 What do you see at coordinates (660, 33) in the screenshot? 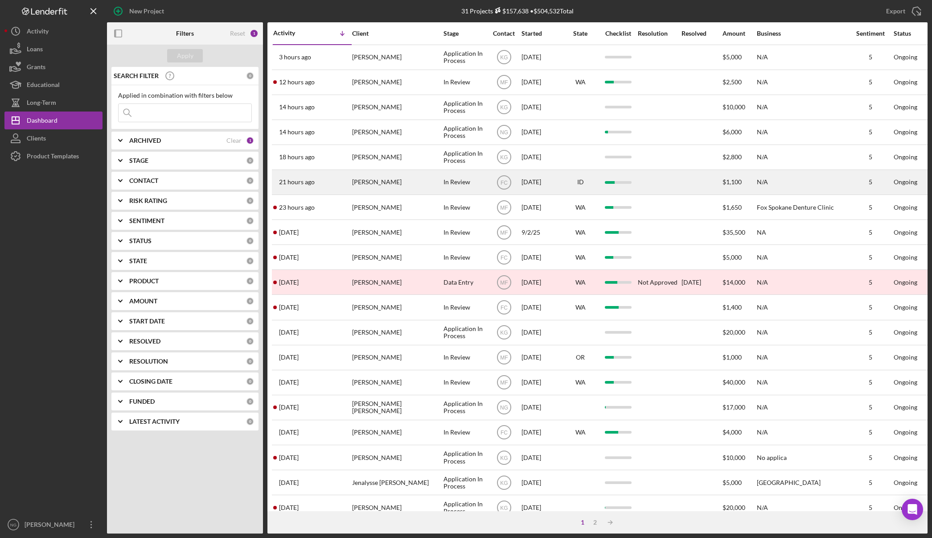
I see `div: Resolution` at bounding box center [660, 33].